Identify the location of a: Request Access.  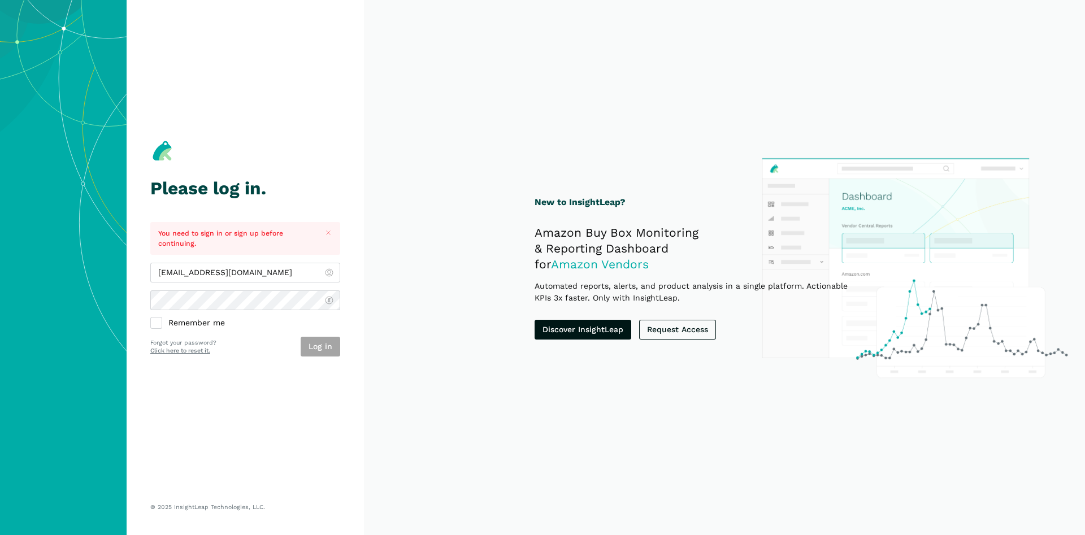
(678, 330).